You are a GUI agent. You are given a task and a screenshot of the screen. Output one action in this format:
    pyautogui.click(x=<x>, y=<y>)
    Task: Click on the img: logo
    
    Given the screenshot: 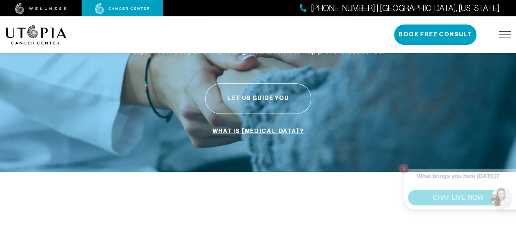 What is the action you would take?
    pyautogui.click(x=35, y=35)
    